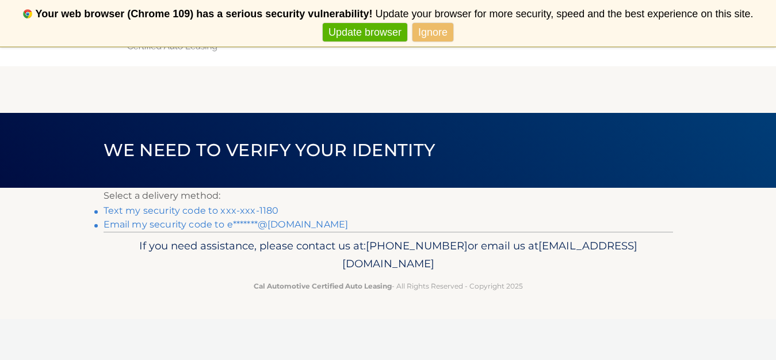 Image resolution: width=776 pixels, height=360 pixels. What do you see at coordinates (269, 150) in the screenshot?
I see `span: We need to verify your identity` at bounding box center [269, 150].